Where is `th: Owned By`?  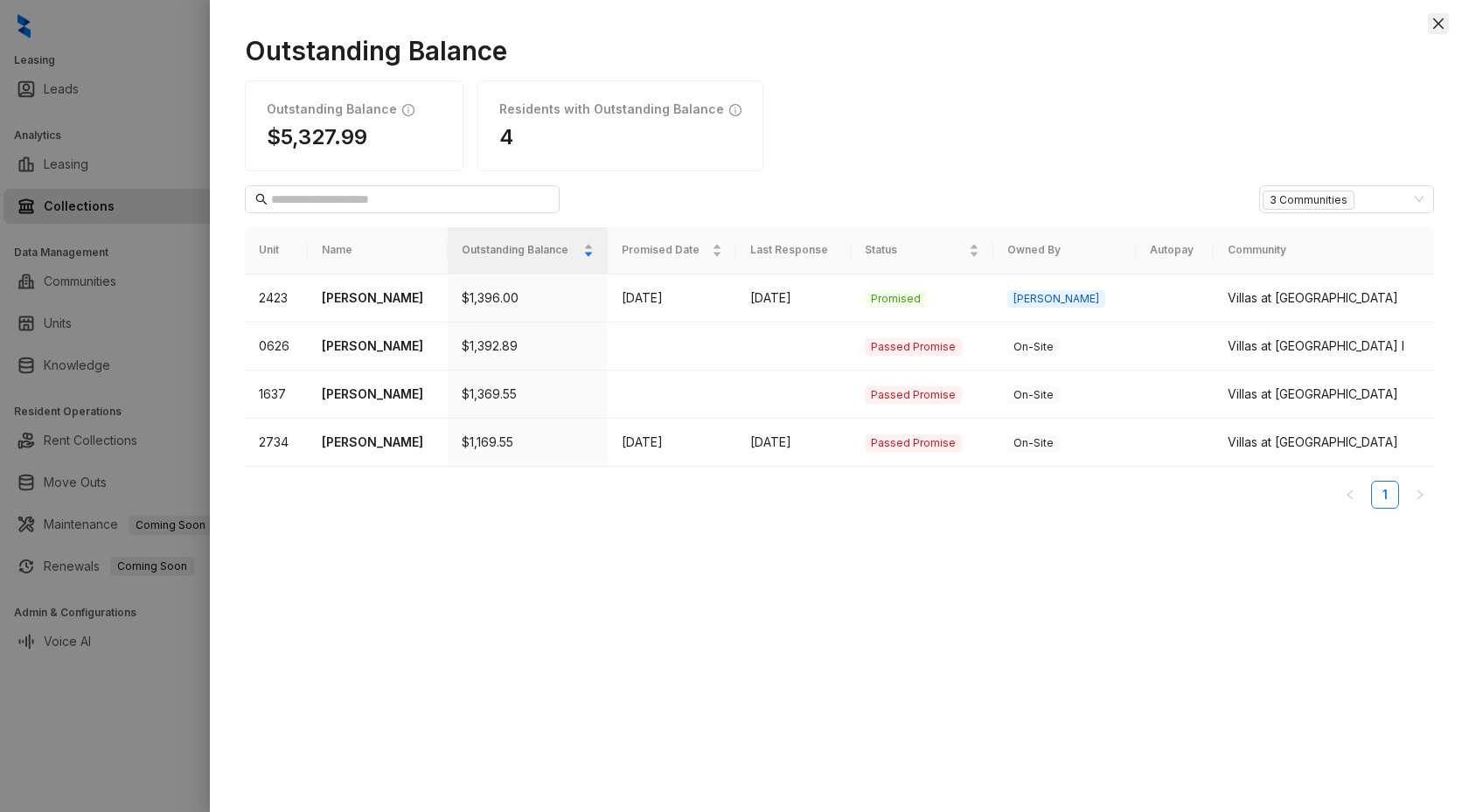
th: Owned By is located at coordinates (1065, 250).